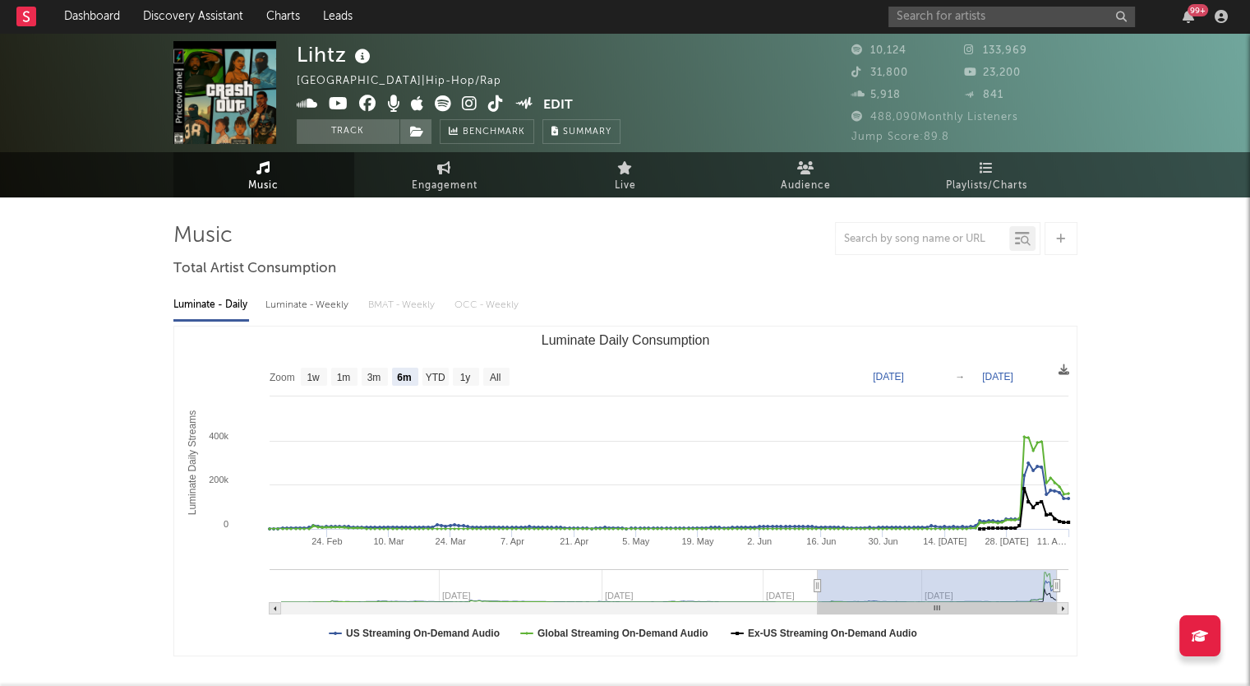 Image resolution: width=1250 pixels, height=686 pixels. I want to click on text: Zoom, so click(282, 377).